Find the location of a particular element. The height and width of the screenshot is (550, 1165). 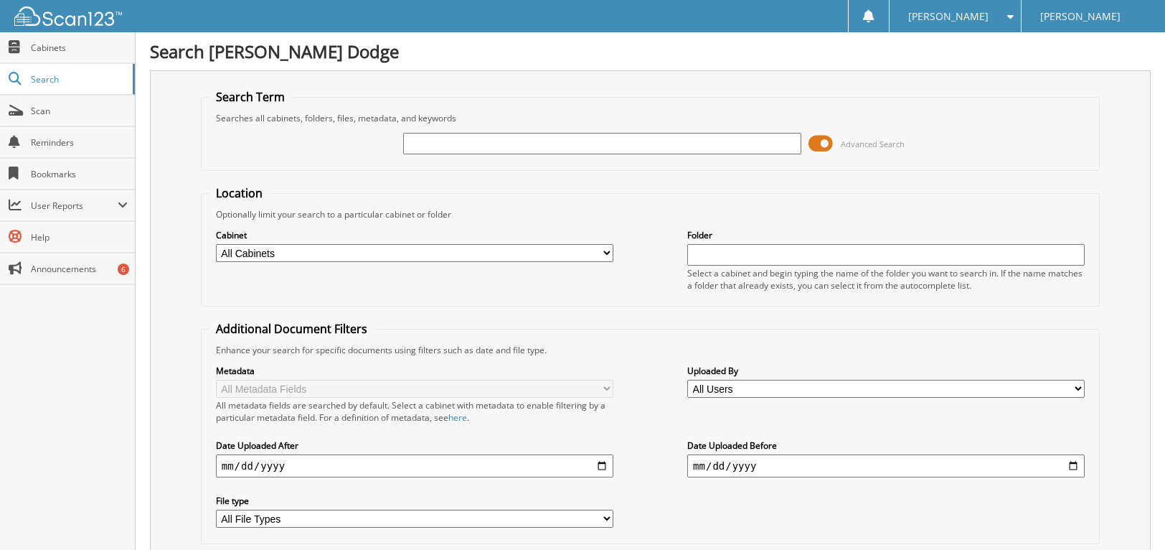

span: Search is located at coordinates (78, 79).